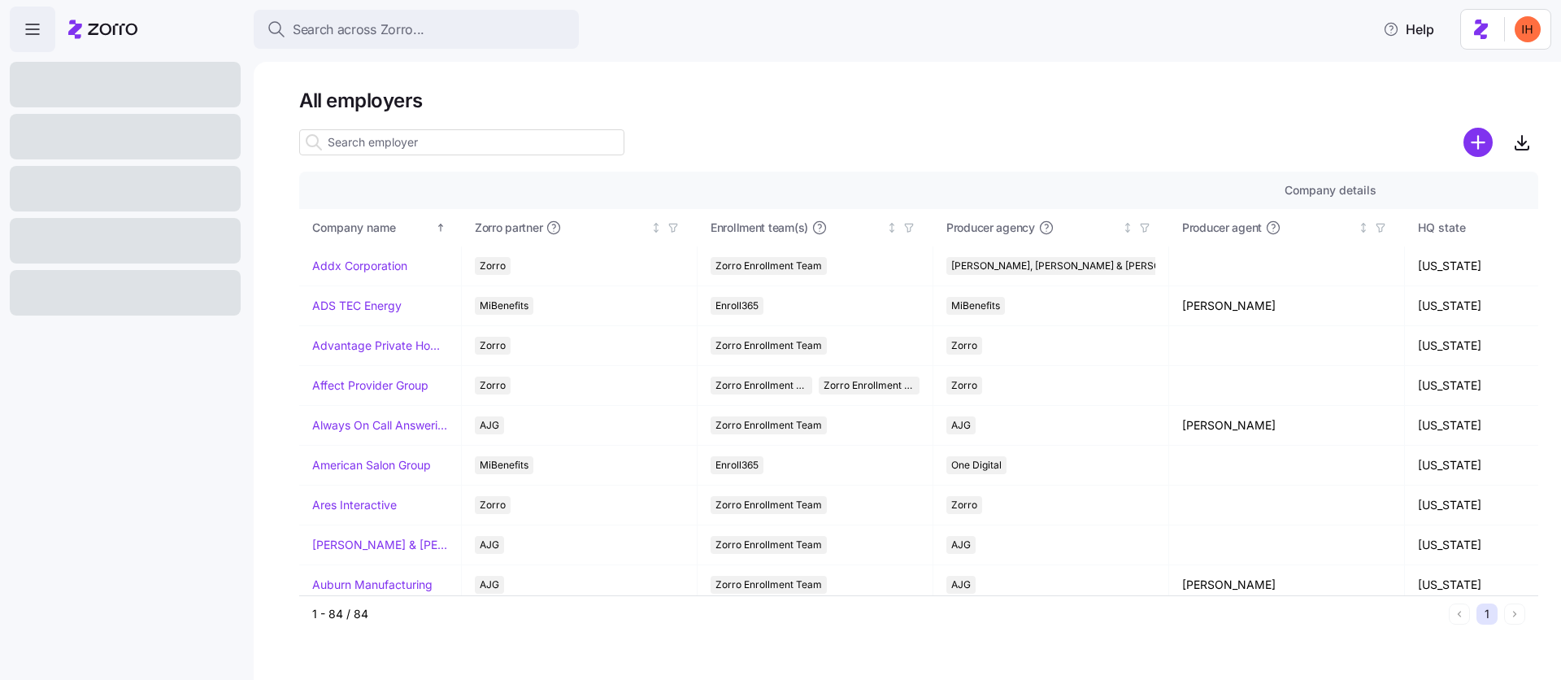 The height and width of the screenshot is (680, 1561). I want to click on button: Previous page, so click(1460, 614).